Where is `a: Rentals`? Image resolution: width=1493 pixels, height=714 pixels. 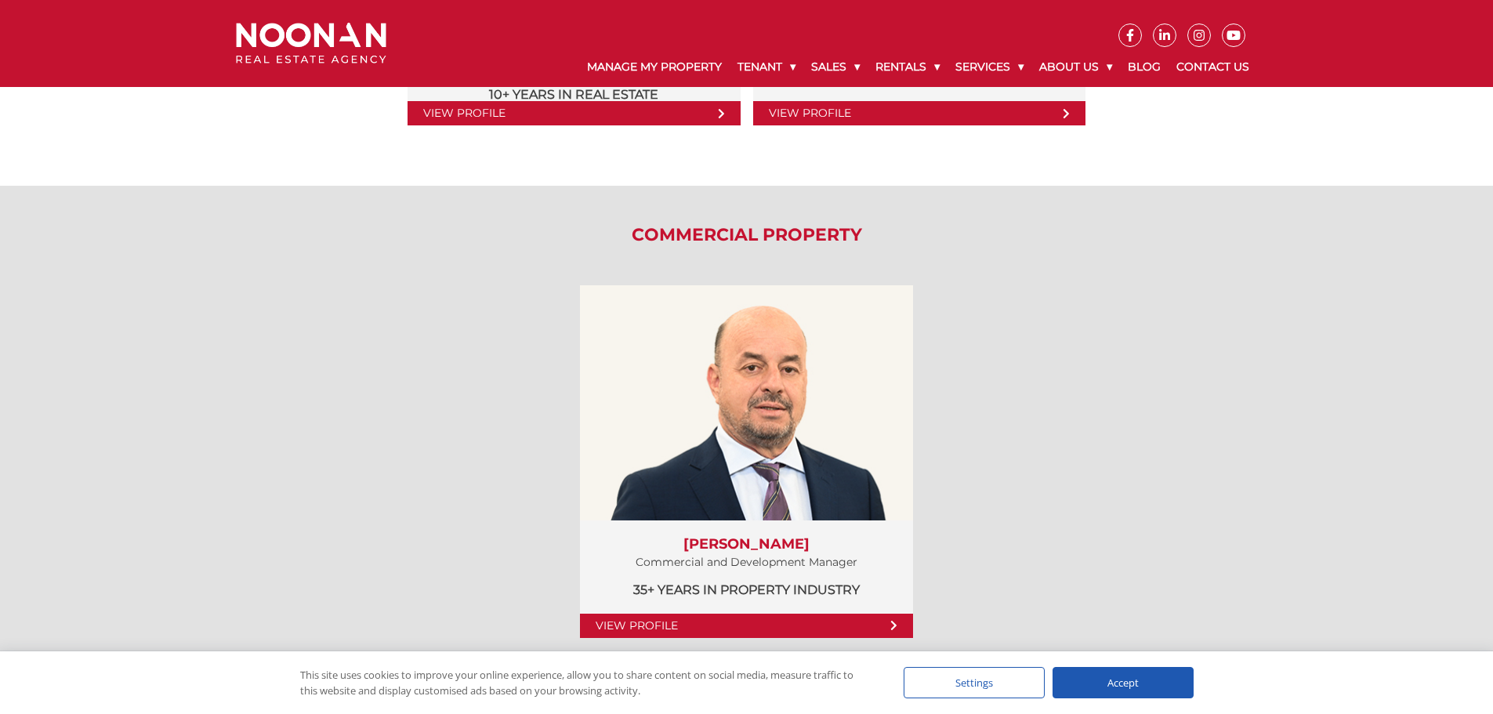
a: Rentals is located at coordinates (908, 67).